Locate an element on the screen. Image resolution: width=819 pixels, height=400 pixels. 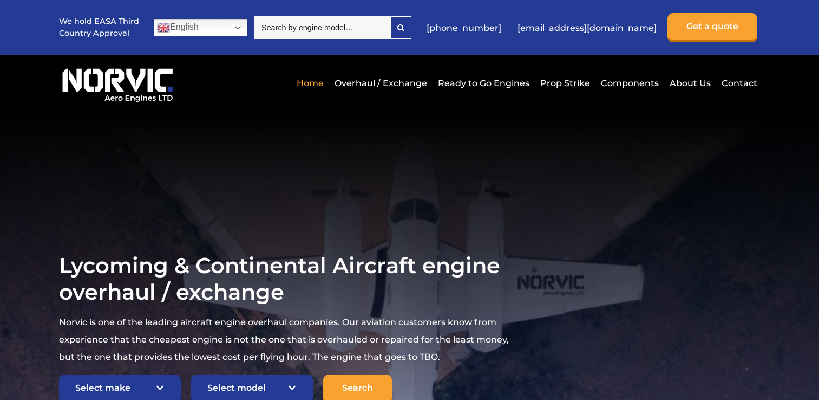
a: Home is located at coordinates (310, 83).